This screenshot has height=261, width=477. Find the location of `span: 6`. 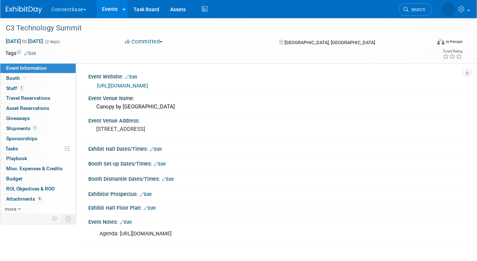

span: 6 is located at coordinates (39, 199).